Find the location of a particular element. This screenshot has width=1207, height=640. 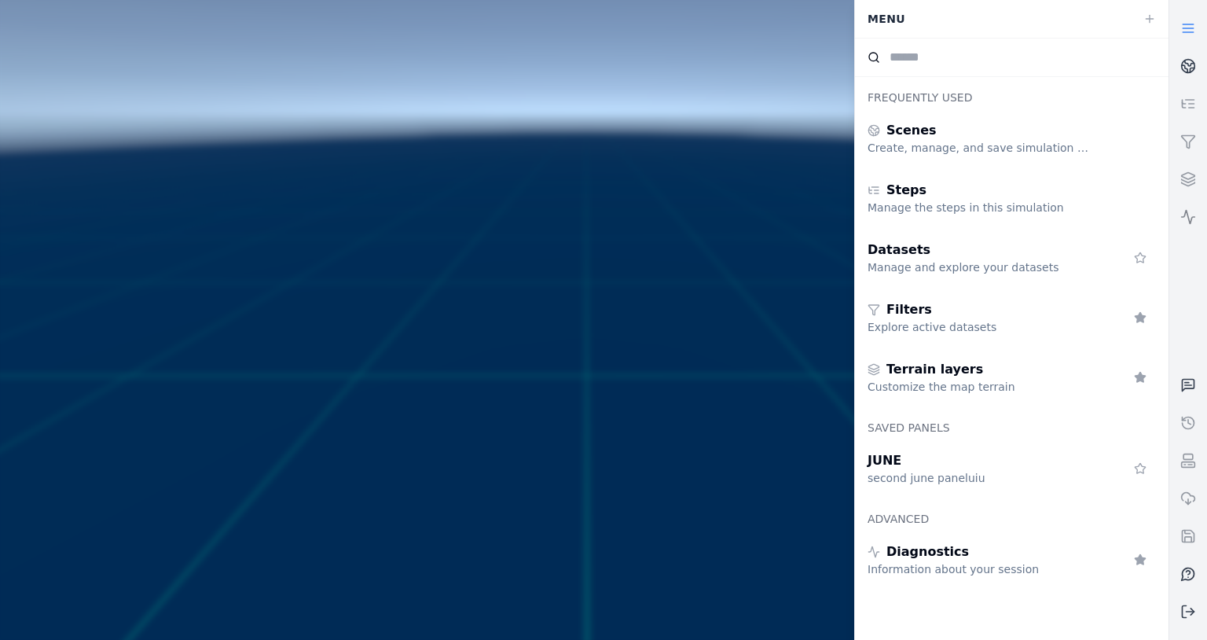

span: JUNE is located at coordinates (884, 461).